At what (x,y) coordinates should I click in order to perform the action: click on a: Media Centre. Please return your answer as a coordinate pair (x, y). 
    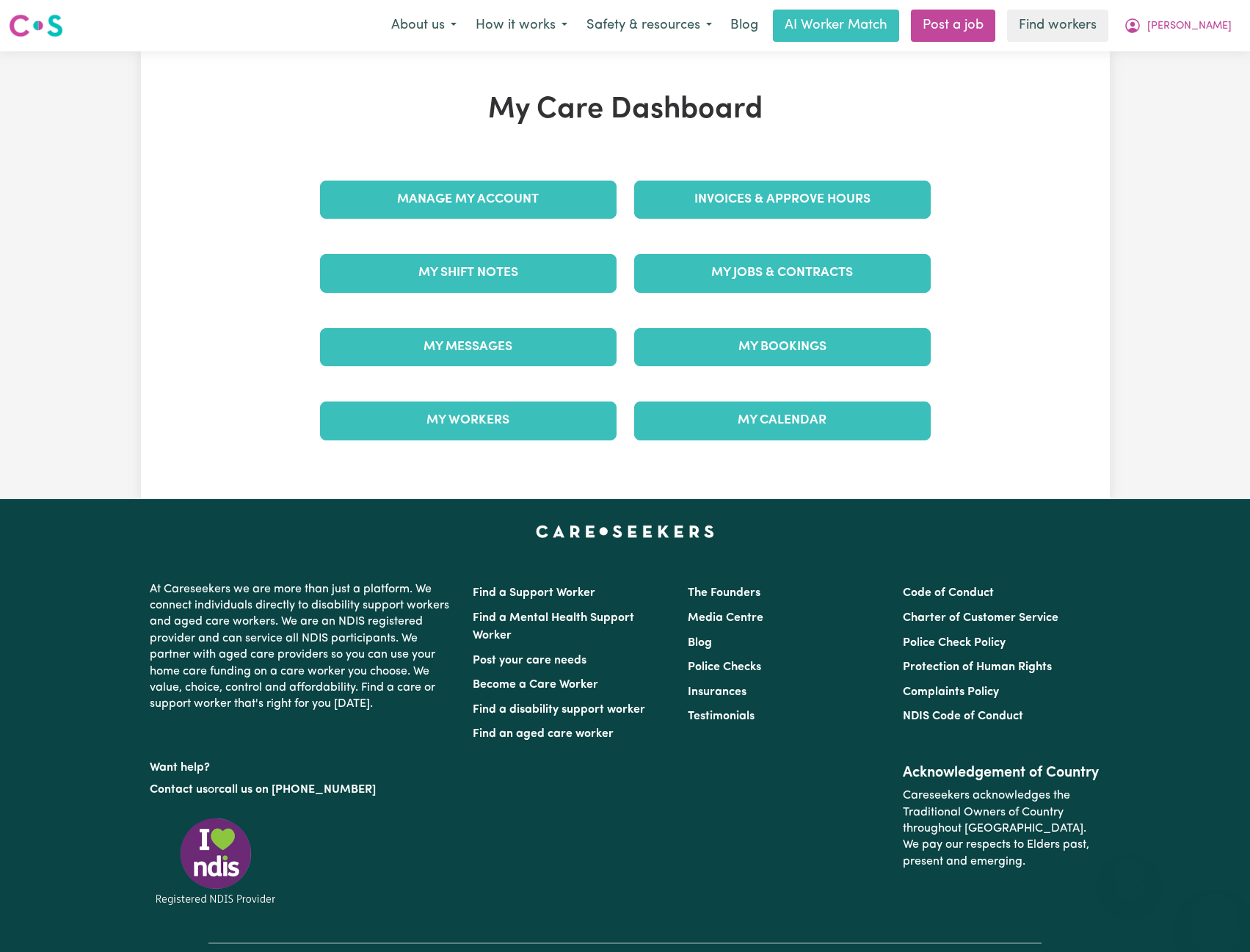
    Looking at the image, I should click on (726, 618).